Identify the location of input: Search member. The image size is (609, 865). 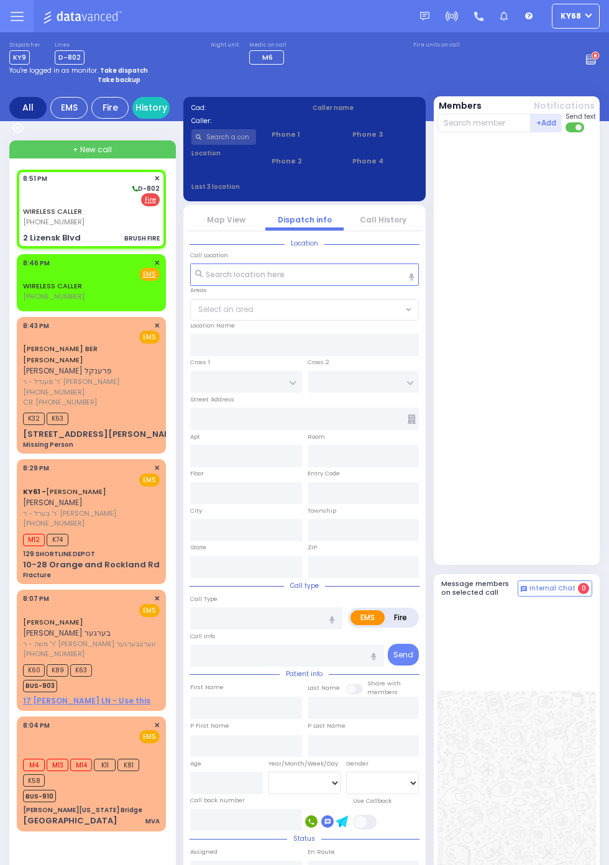
(484, 123).